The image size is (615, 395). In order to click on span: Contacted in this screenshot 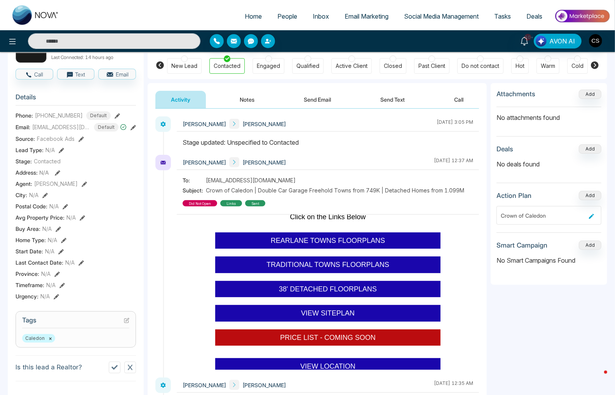, I will do `click(47, 161)`.